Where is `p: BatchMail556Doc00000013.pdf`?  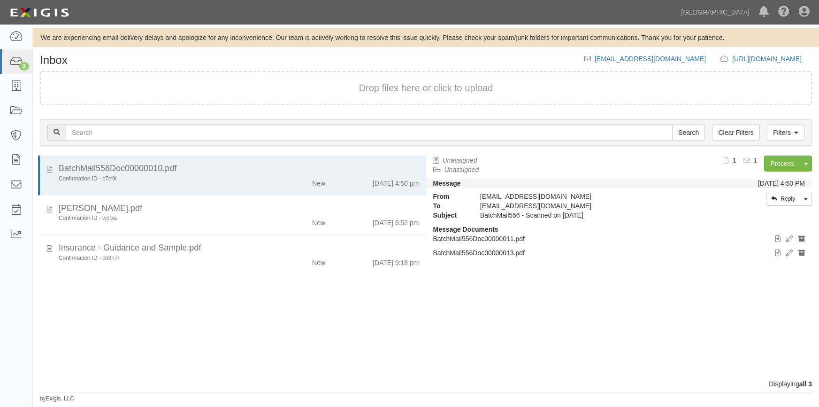
p: BatchMail556Doc00000013.pdf is located at coordinates (619, 253).